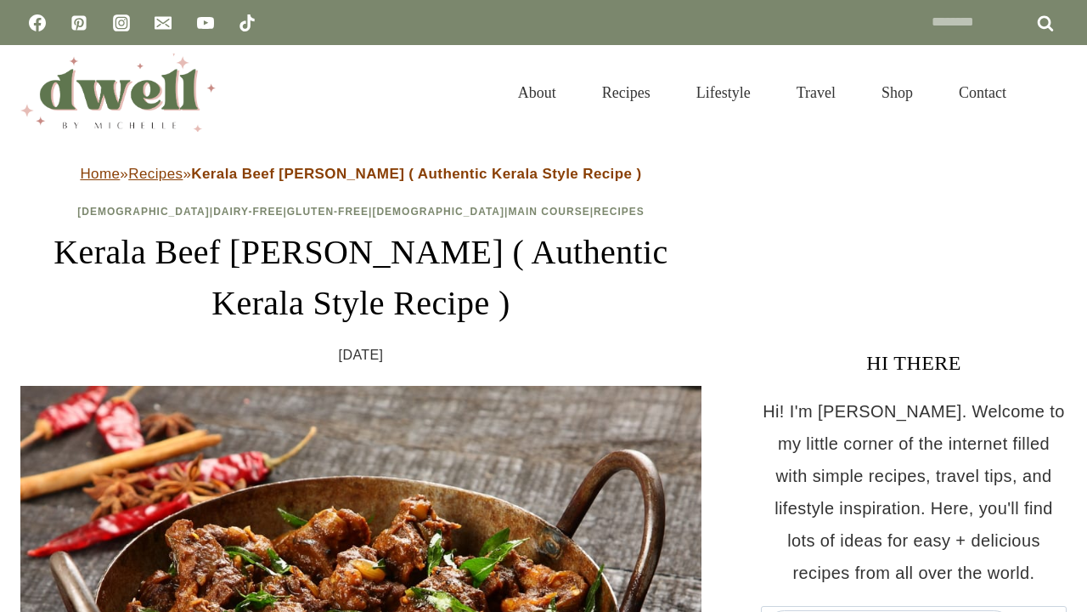  What do you see at coordinates (206, 23) in the screenshot?
I see `a: YouTube` at bounding box center [206, 23].